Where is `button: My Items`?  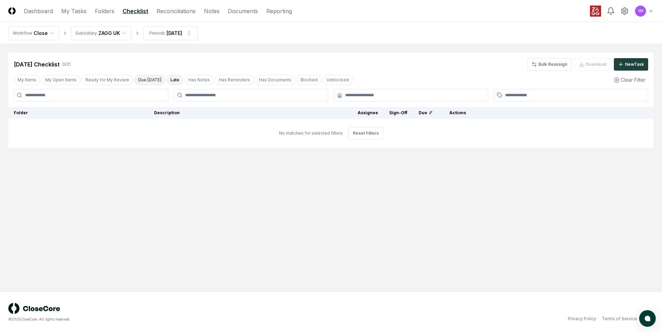
button: My Items is located at coordinates (27, 80).